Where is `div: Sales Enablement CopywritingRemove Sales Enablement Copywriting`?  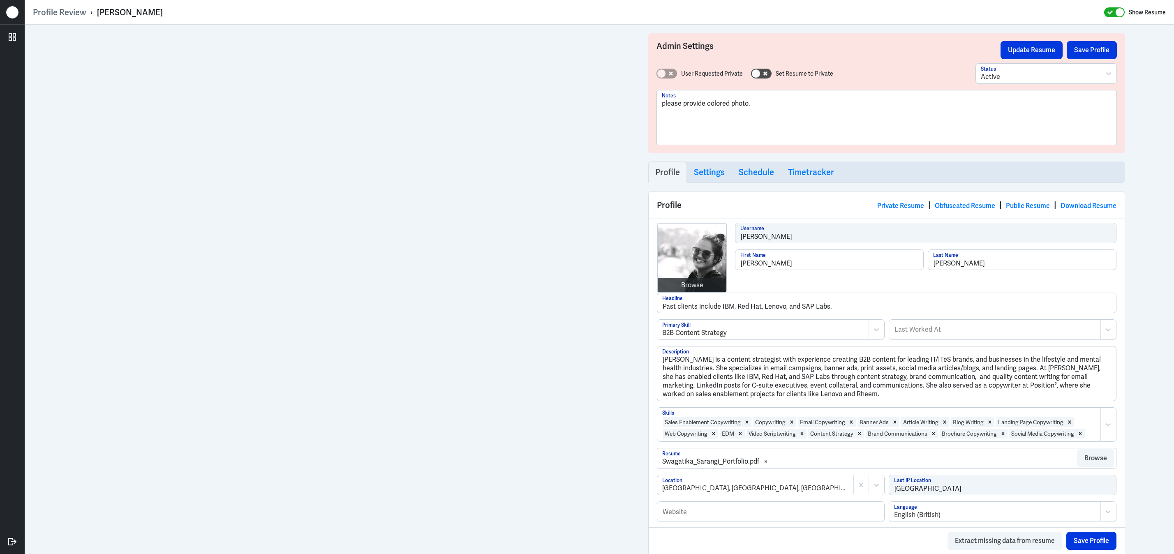
div: Sales Enablement CopywritingRemove Sales Enablement Copywriting is located at coordinates (707, 422).